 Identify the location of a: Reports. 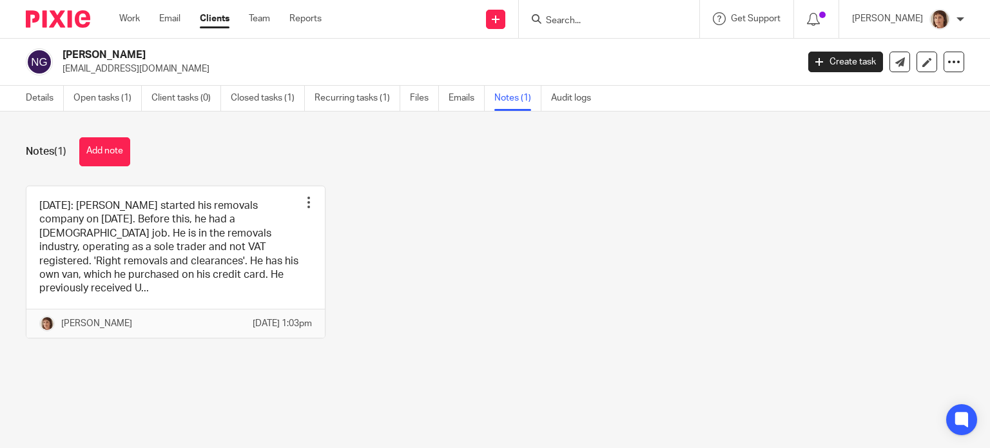
(306, 19).